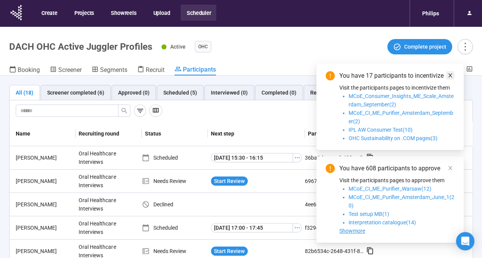 The width and height of the screenshot is (482, 258). Describe the element at coordinates (335, 181) in the screenshot. I see `div: 6967187b-b431-4afb-8229-94c2a7792a26` at that location.